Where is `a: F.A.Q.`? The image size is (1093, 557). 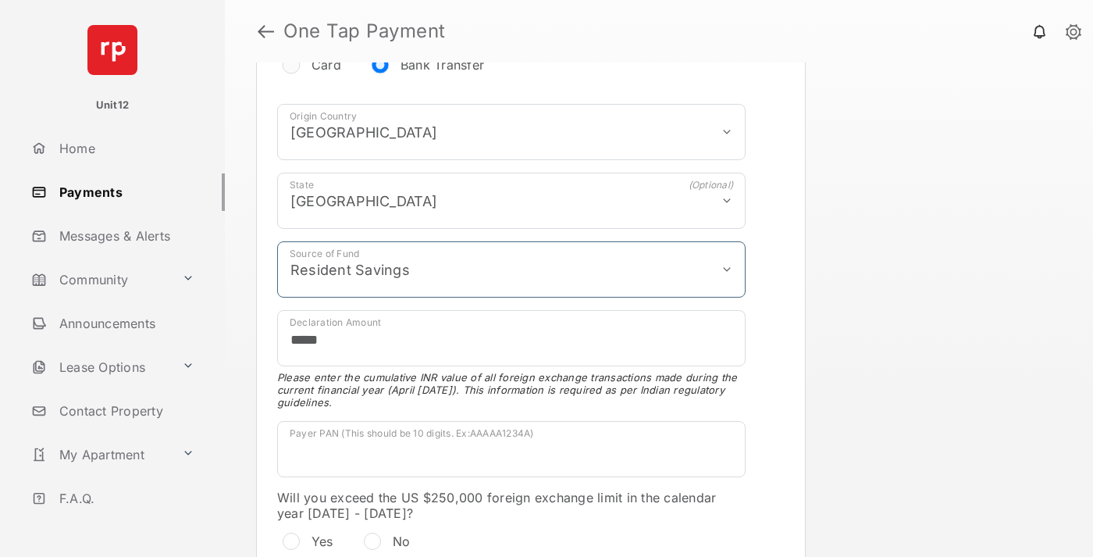 a: F.A.Q. is located at coordinates (125, 498).